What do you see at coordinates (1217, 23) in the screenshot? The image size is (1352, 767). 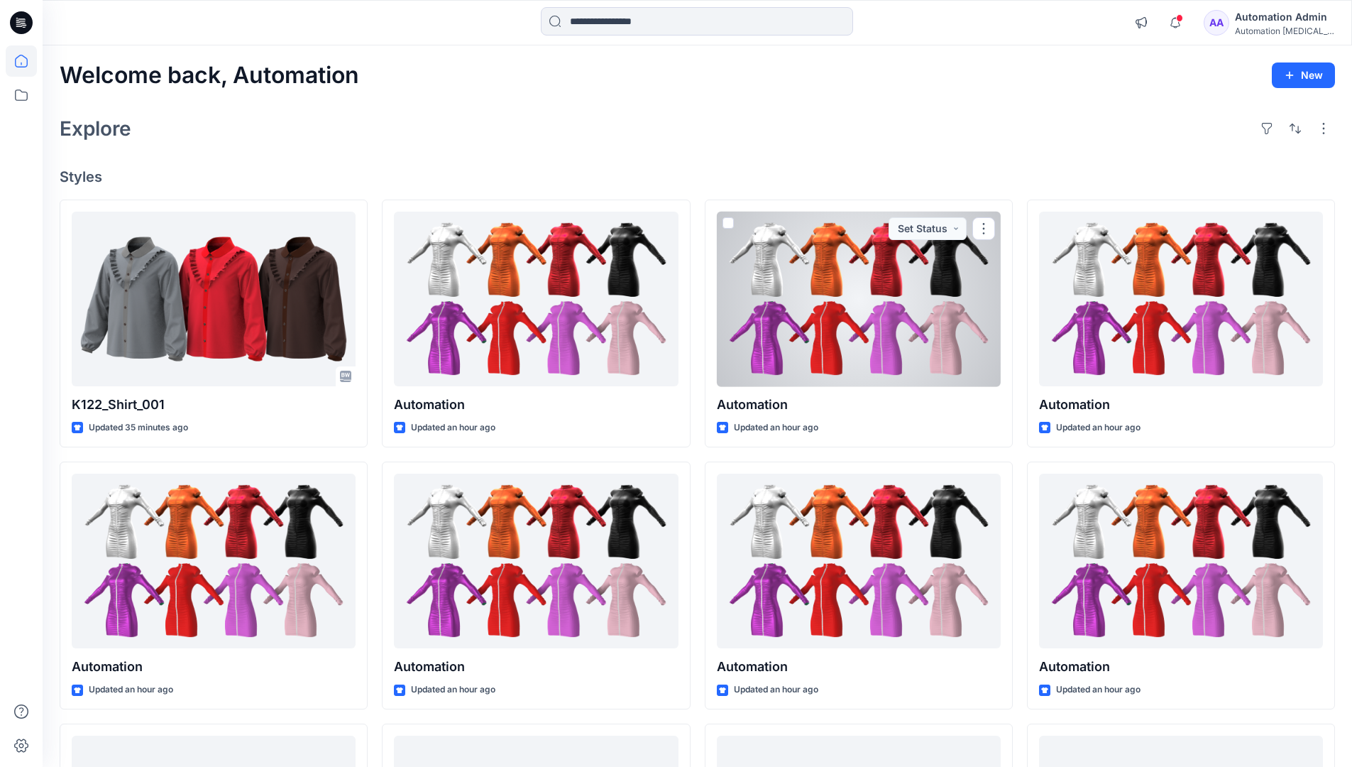 I see `div: AA` at bounding box center [1217, 23].